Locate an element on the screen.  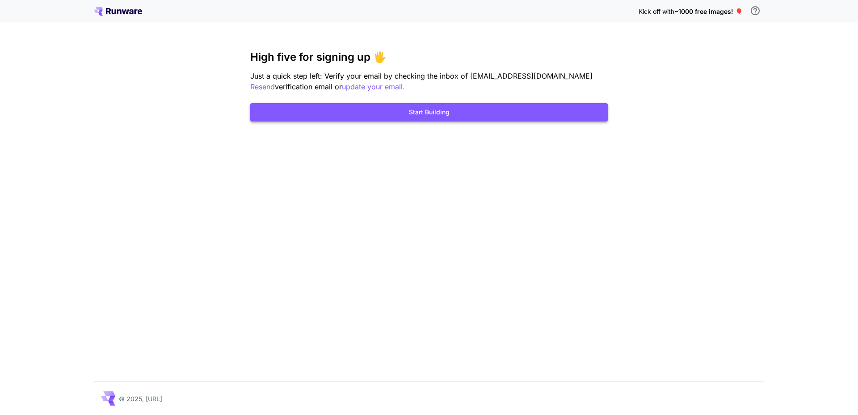
button: Resend is located at coordinates (262, 87).